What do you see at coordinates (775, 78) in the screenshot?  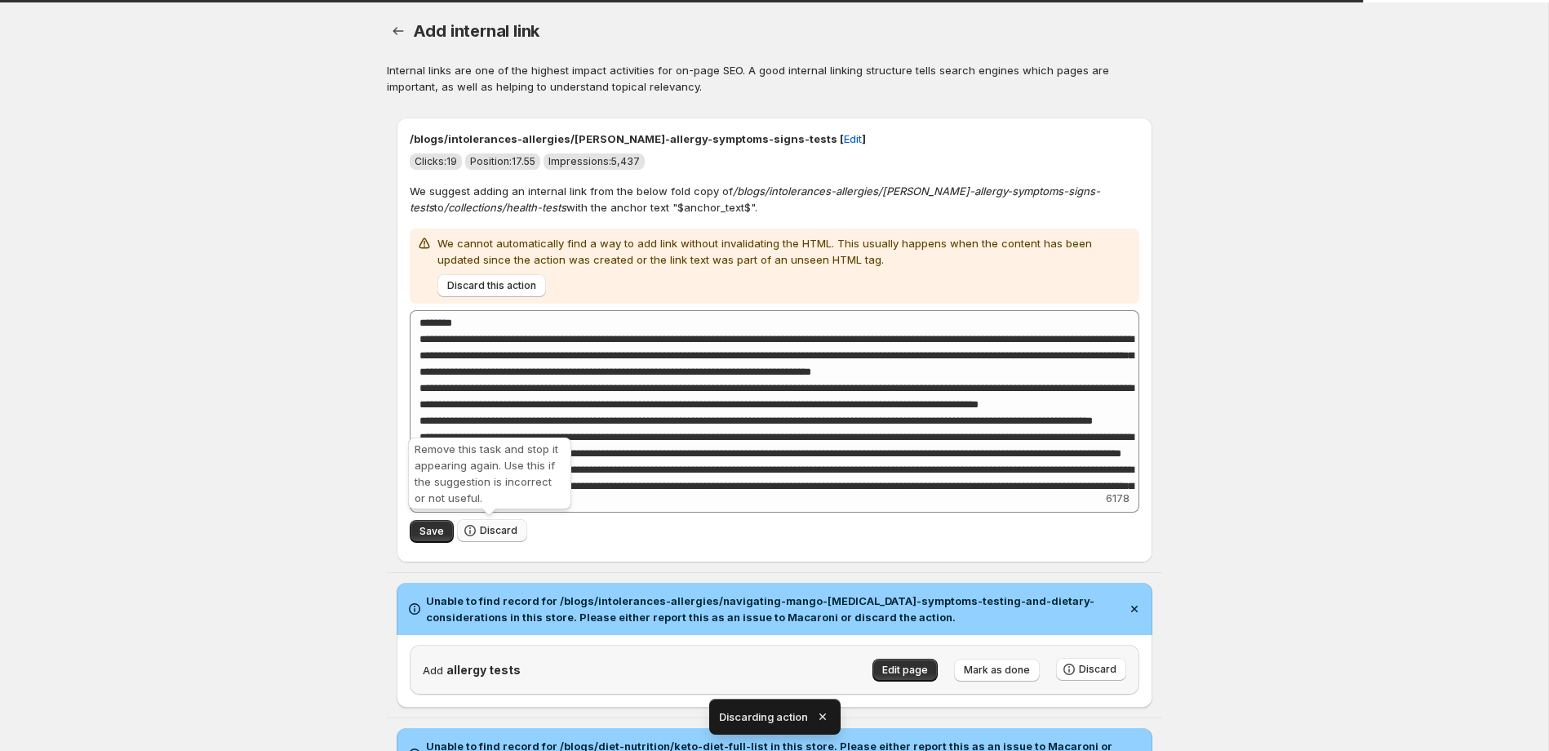 I see `p: Internal links are one of the highest impact activities for on-page SEO. A good internal linking ...` at bounding box center [775, 78].